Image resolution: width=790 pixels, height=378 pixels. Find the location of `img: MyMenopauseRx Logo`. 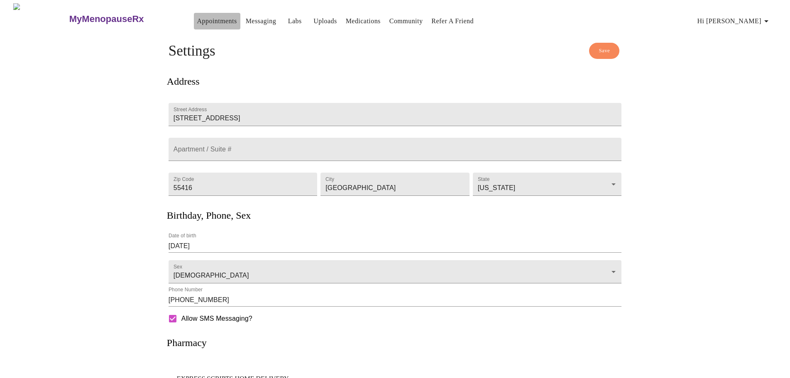

img: MyMenopauseRx Logo is located at coordinates (41, 19).